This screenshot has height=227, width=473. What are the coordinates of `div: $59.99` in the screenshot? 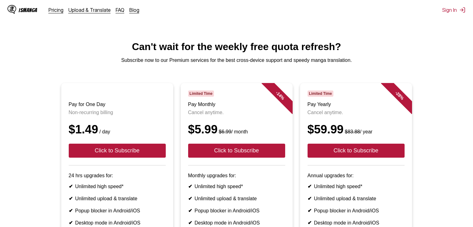 It's located at (356, 129).